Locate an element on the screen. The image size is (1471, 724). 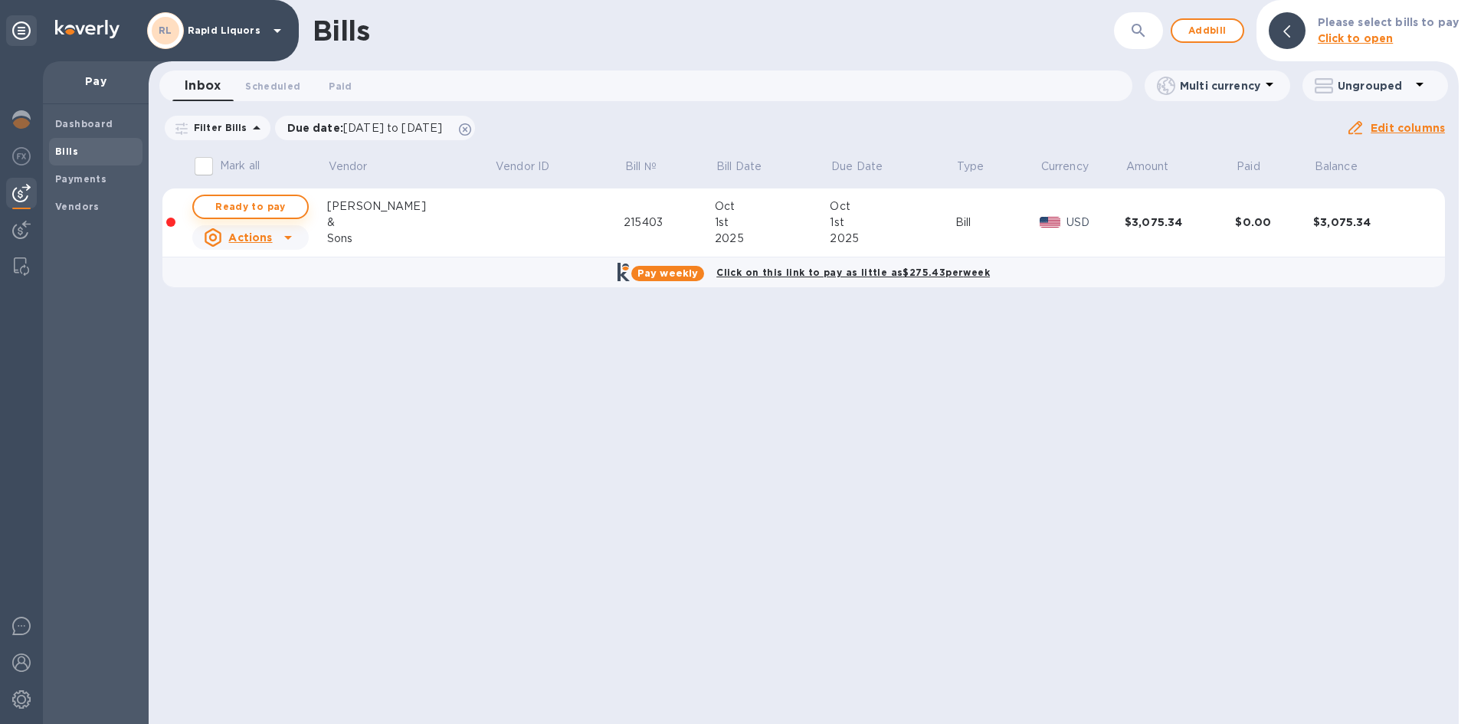
img: Foreign exchange is located at coordinates (21, 156).